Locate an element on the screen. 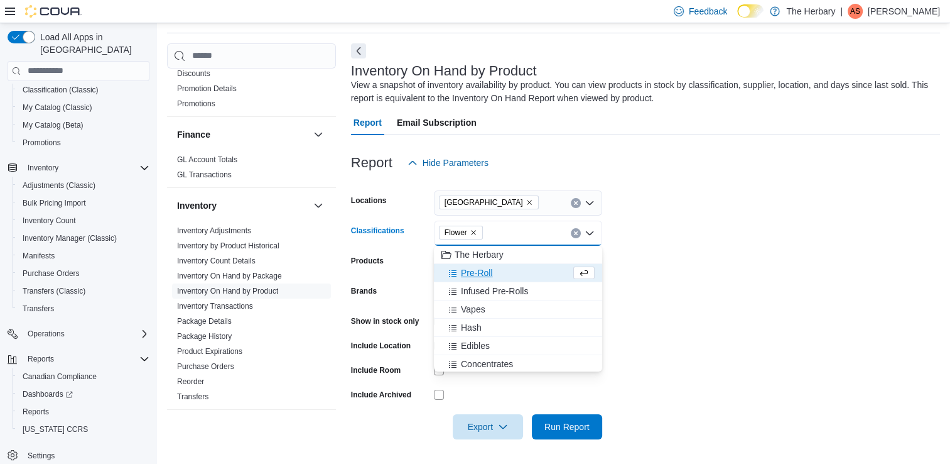 This screenshot has height=464, width=950. button: My Catalog (Classic) is located at coordinates (84, 107).